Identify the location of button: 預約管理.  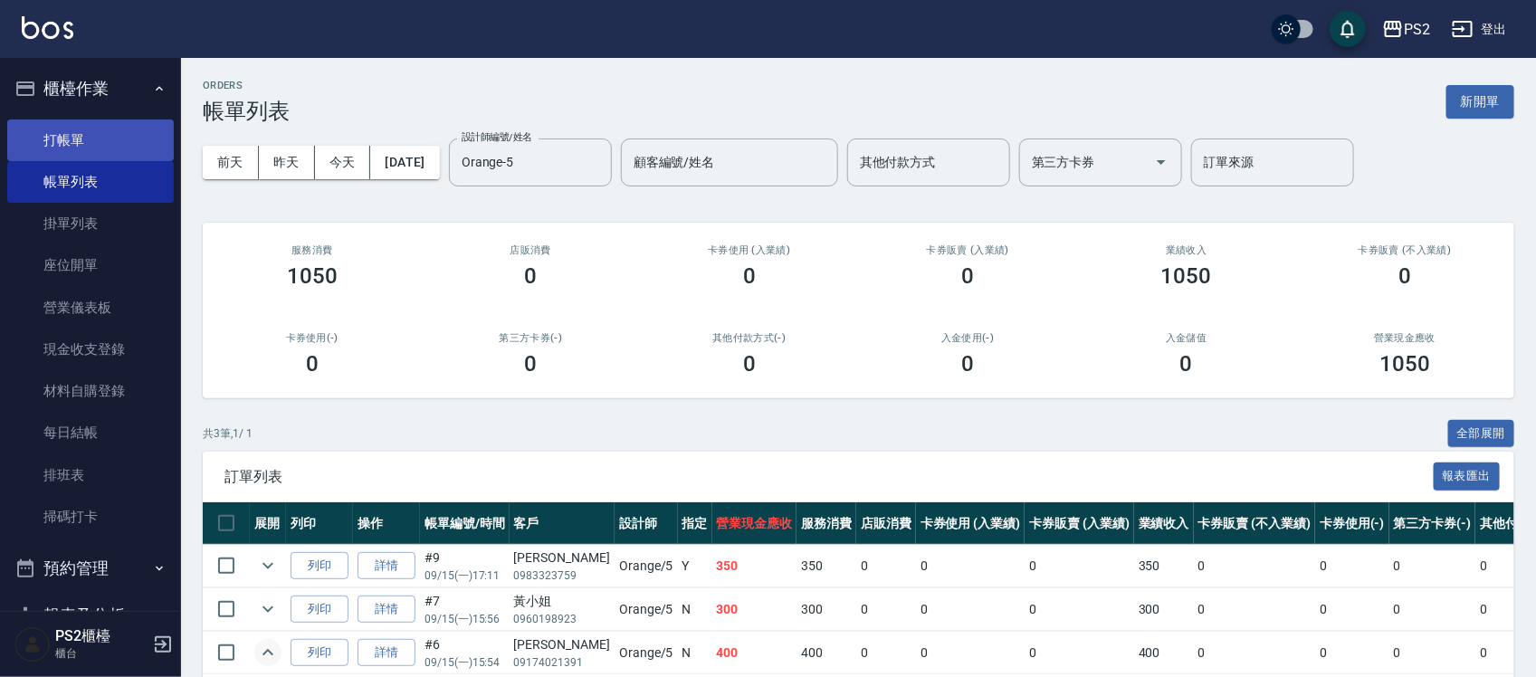
(91, 569).